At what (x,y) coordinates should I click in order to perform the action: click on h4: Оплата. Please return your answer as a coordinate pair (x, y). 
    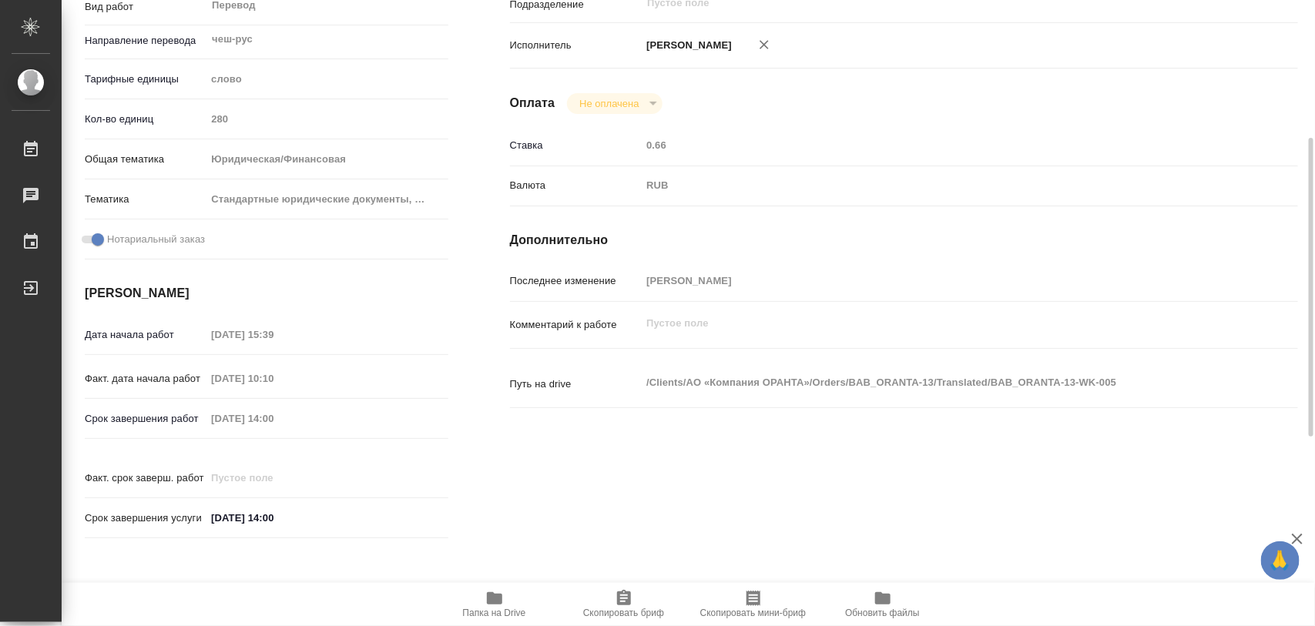
    Looking at the image, I should click on (532, 103).